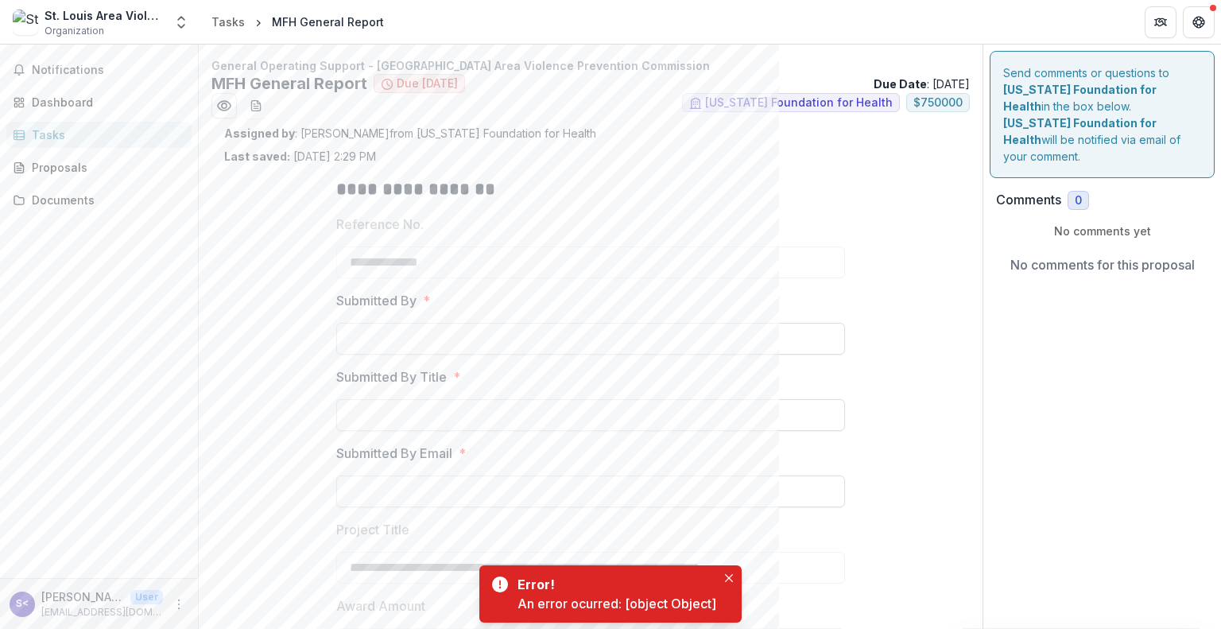  What do you see at coordinates (256, 106) in the screenshot?
I see `button: download-word-button` at bounding box center [256, 106].